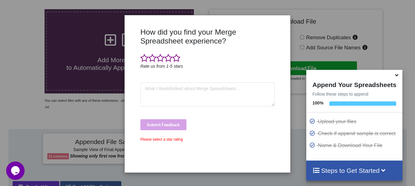 This screenshot has width=415, height=186. Describe the element at coordinates (318, 103) in the screenshot. I see `b: 100 %` at that location.